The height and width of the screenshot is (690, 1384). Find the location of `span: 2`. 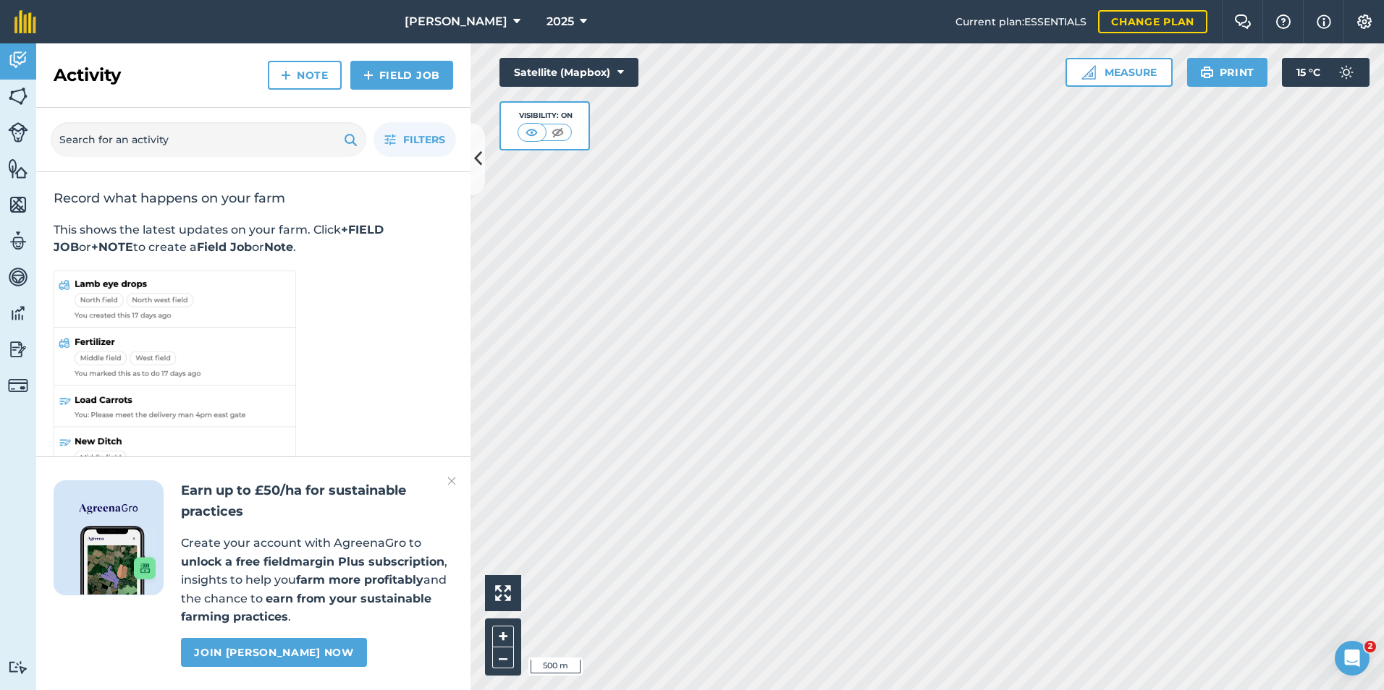

span: 2 is located at coordinates (1370, 647).